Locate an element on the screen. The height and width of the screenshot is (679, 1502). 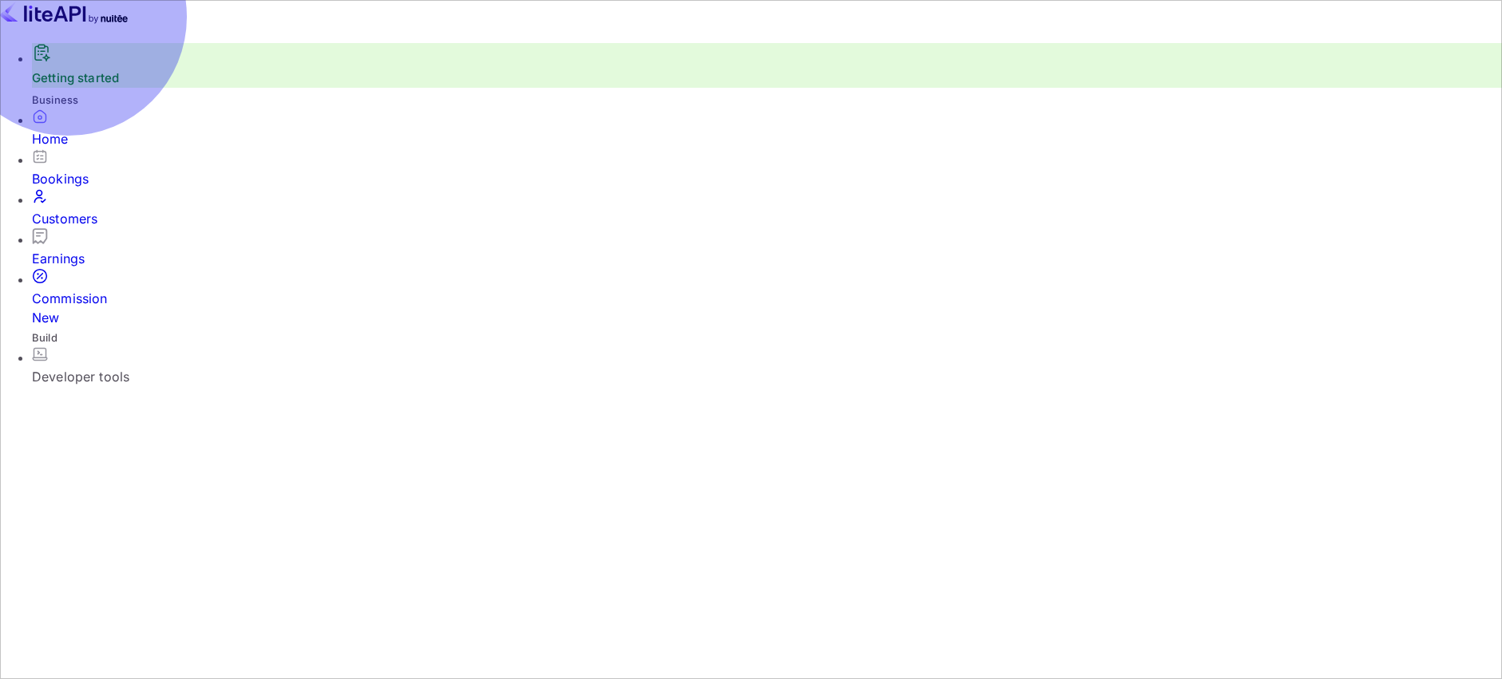
a: Customers is located at coordinates (766, 208).